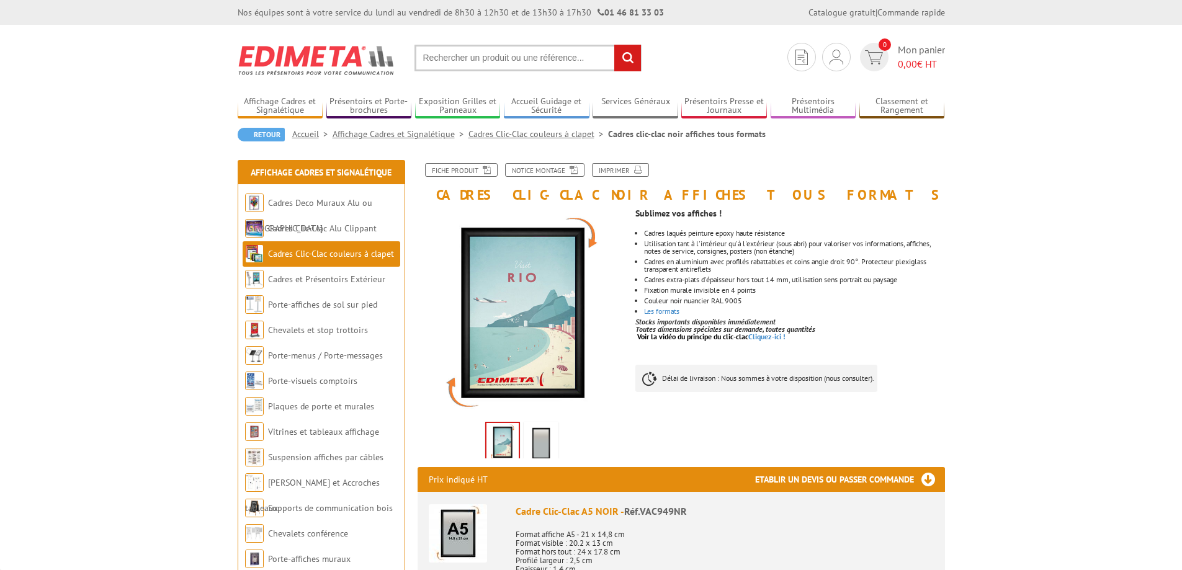 This screenshot has height=570, width=1182. What do you see at coordinates (450, 12) in the screenshot?
I see `div: Nos équipes sont à votre service du lundi au vendredi de 8h30 à 12h30 et de 13h30 à 17h30` at bounding box center [450, 12].